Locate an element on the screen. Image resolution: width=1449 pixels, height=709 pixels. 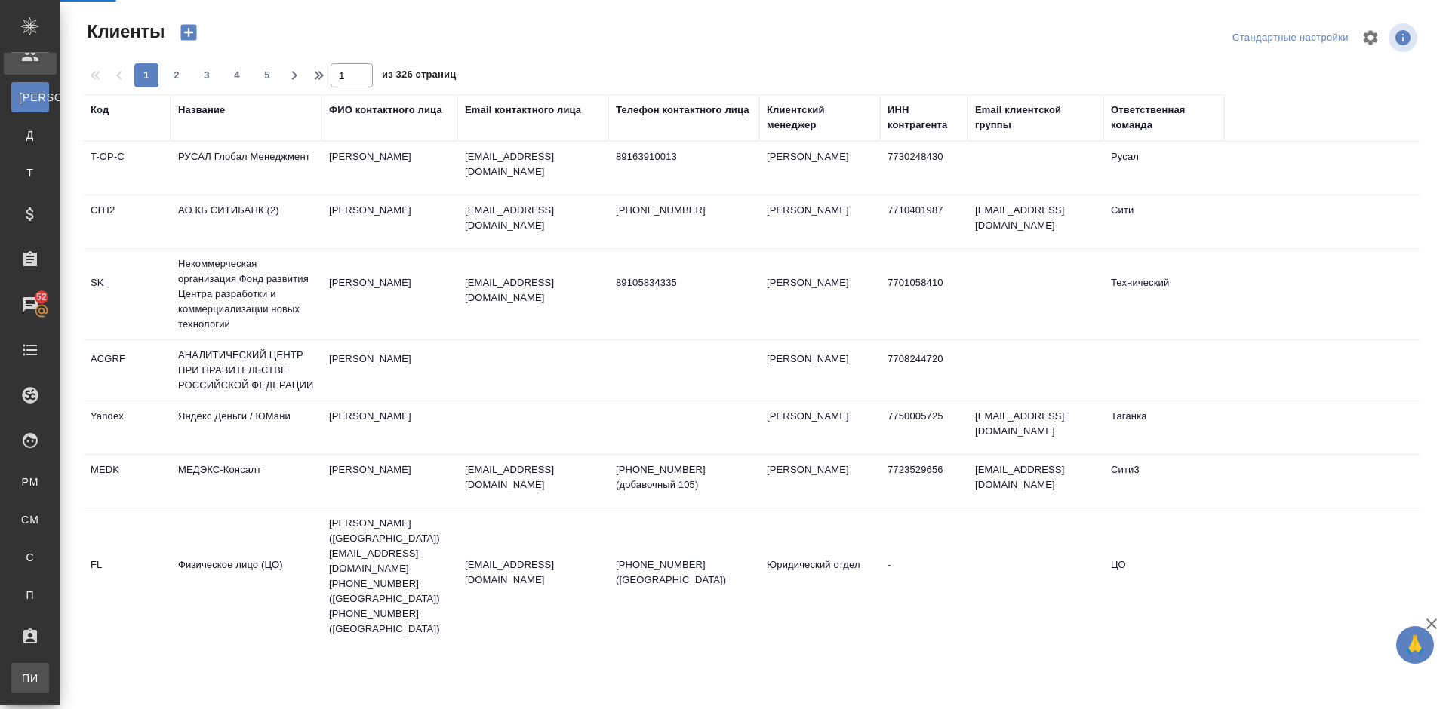
td: АНАЛИТИЧЕСКИЙ ЦЕНТР ПРИ ПРАВИТЕЛЬСТВЕ РОССИЙСКОЙ ФЕДЕРАЦИИ is located at coordinates (246, 371).